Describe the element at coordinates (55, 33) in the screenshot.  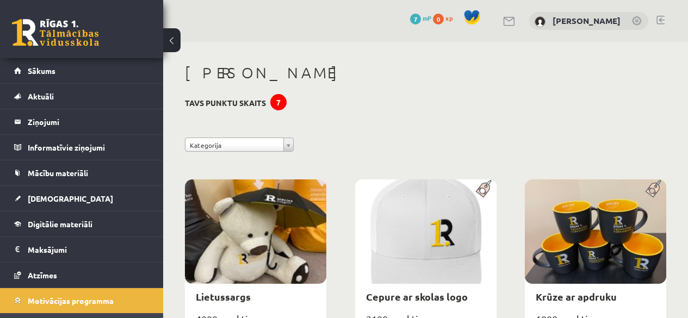
I see `a: Rīgas 1. Tālmācības vidusskola` at that location.